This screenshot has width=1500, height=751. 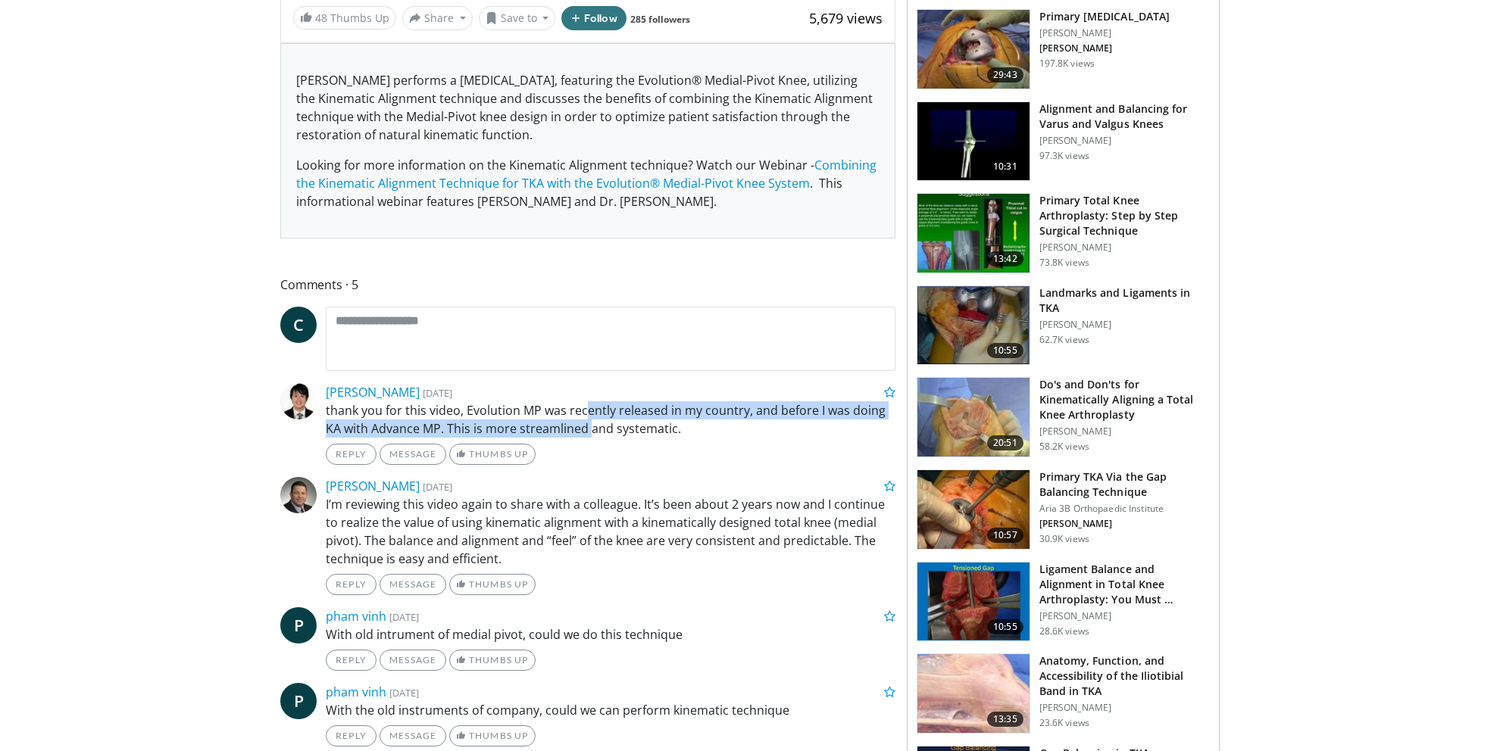 I want to click on span: 5,679 views, so click(x=845, y=18).